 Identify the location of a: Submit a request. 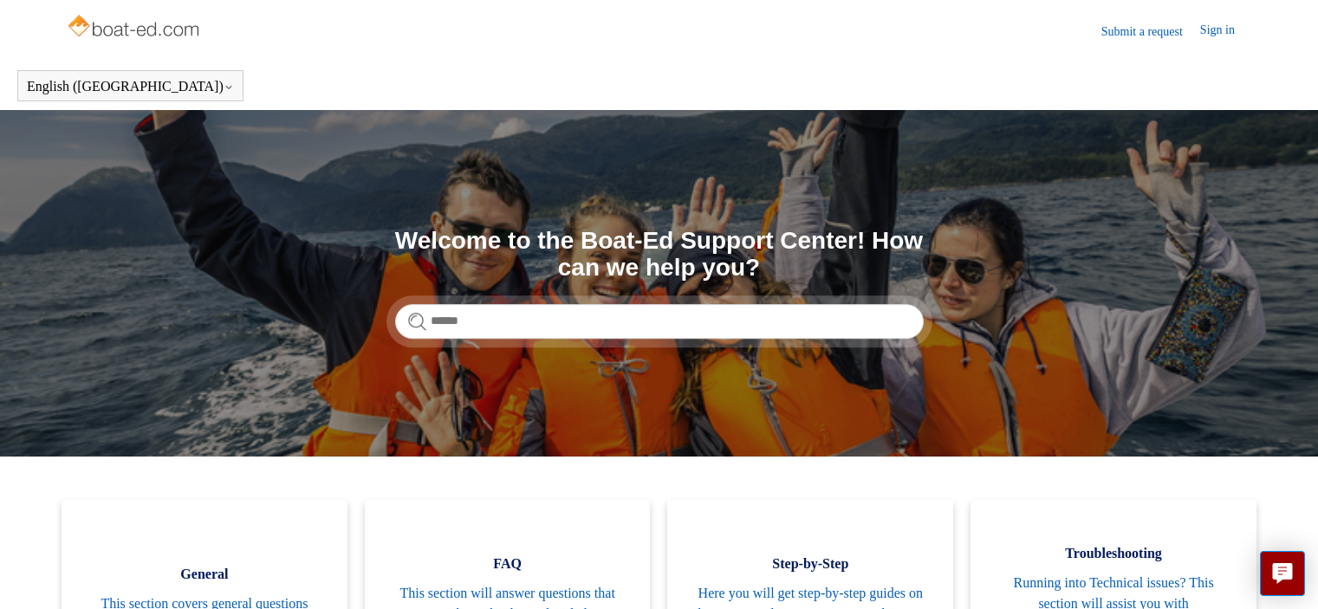
(1151, 31).